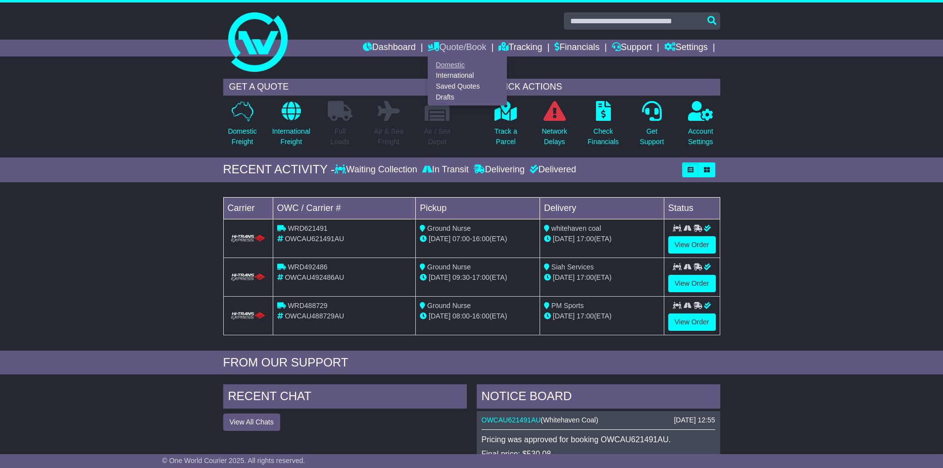 This screenshot has width=943, height=468. I want to click on a: Track aParcel, so click(506, 126).